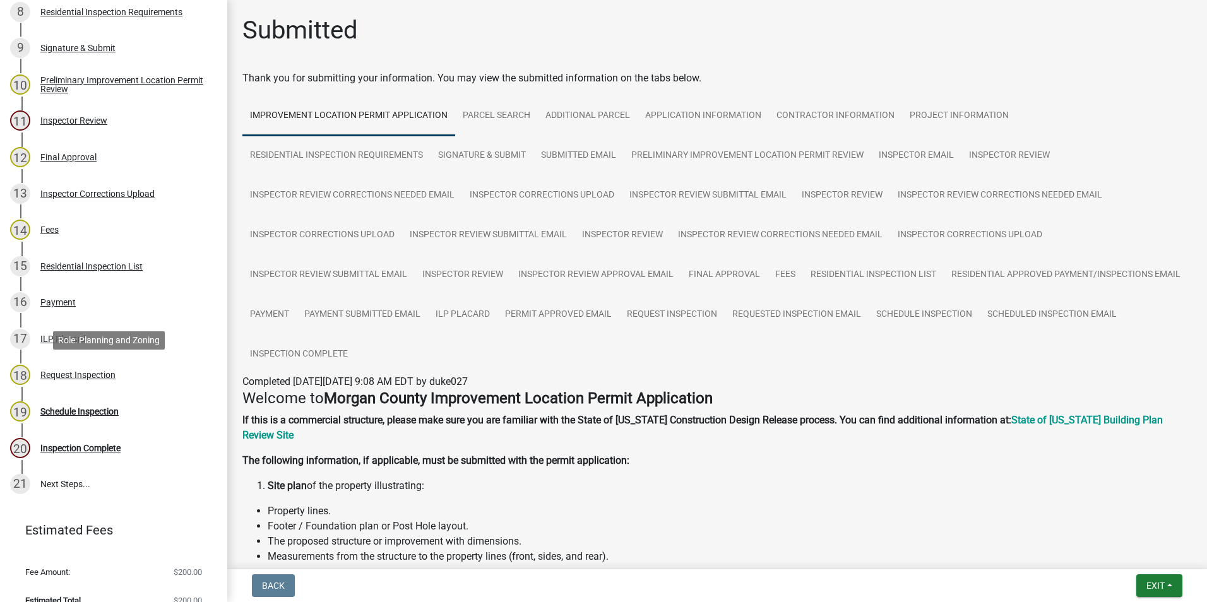  I want to click on div: Request Inspection, so click(78, 375).